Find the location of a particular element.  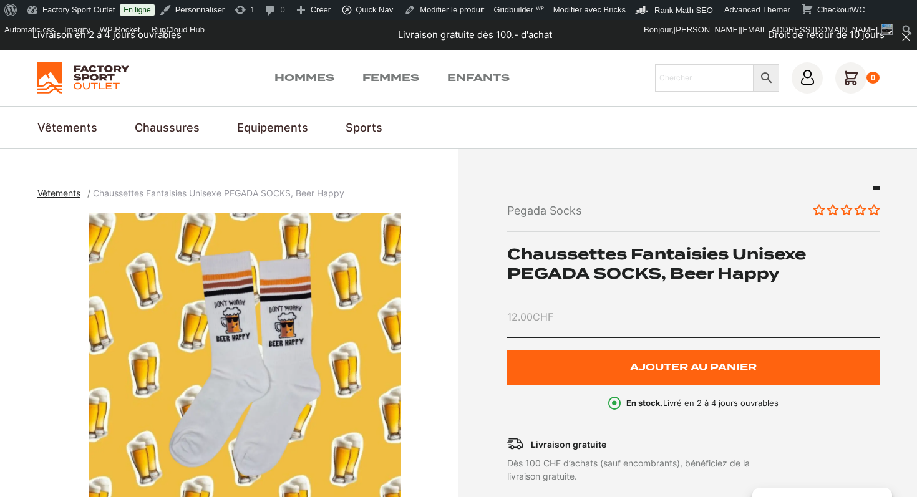

p: Livraison gratuite dès 100.- d'achat is located at coordinates (474, 35).